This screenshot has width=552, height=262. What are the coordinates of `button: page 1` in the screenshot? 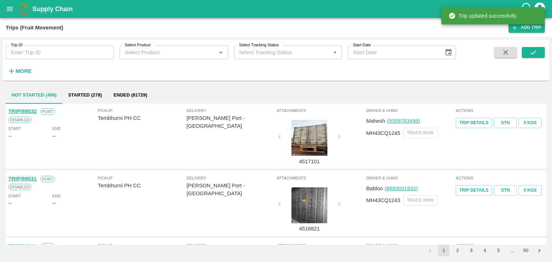 It's located at (444, 251).